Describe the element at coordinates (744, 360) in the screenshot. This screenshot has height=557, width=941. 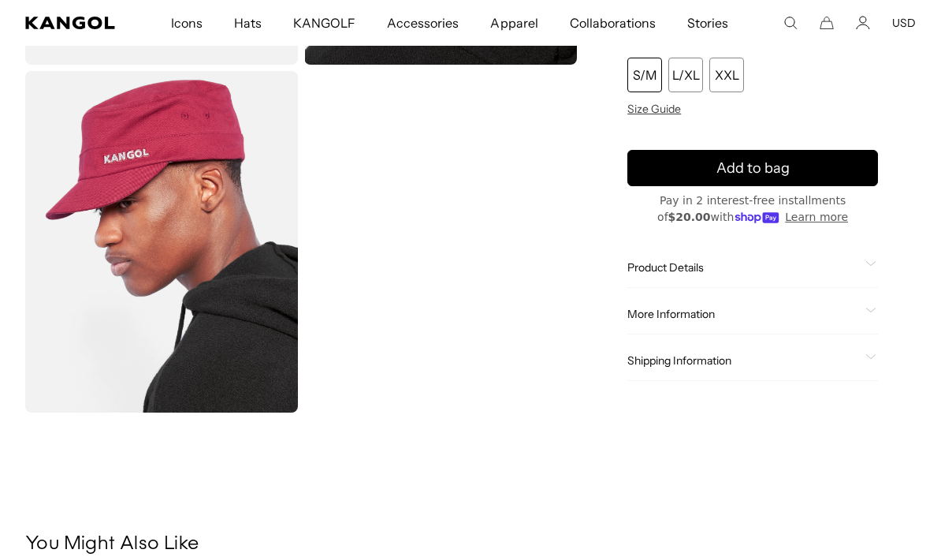
I see `span: Shipping Information` at that location.